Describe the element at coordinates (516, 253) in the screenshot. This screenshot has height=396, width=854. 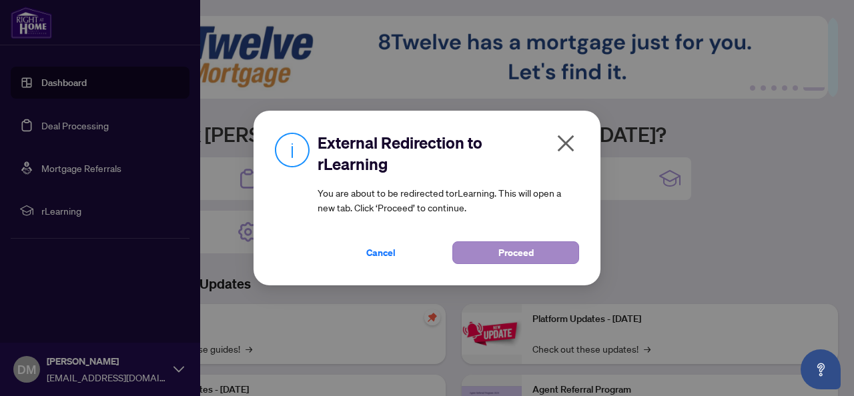
I see `span: Proceed` at that location.